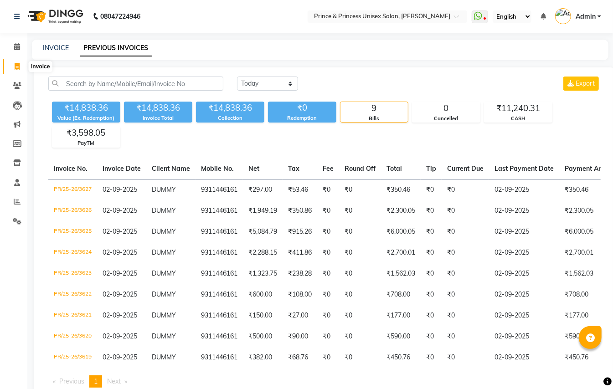 The image size is (613, 389). Describe the element at coordinates (72, 274) in the screenshot. I see `td: PR/25-26/3623` at that location.